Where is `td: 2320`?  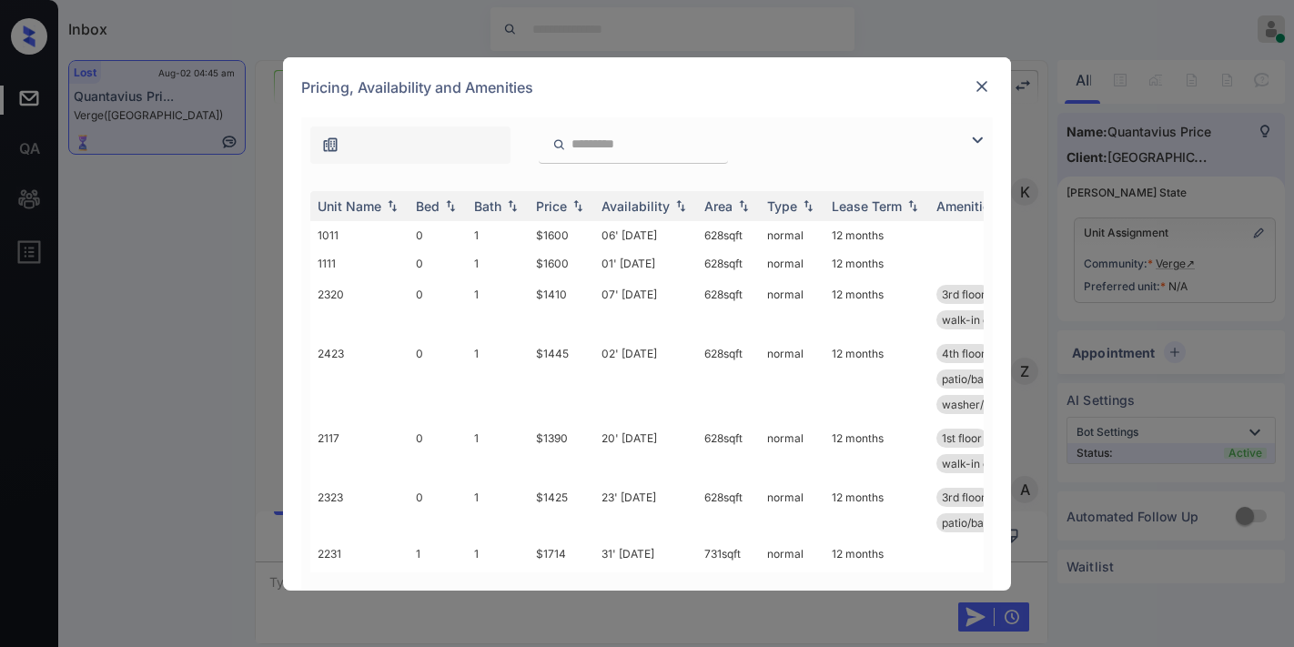
td: 2320 is located at coordinates (359, 307).